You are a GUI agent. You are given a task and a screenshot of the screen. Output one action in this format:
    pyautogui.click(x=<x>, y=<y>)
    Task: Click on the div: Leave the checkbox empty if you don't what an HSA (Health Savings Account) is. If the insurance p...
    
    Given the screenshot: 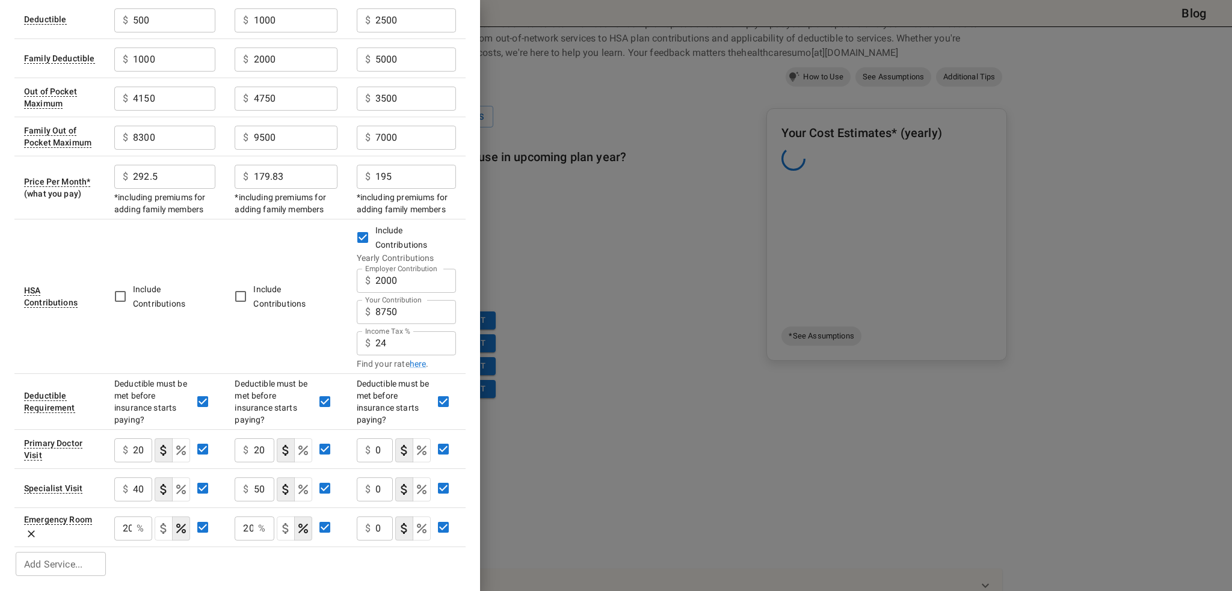 What is the action you would take?
    pyautogui.click(x=51, y=296)
    